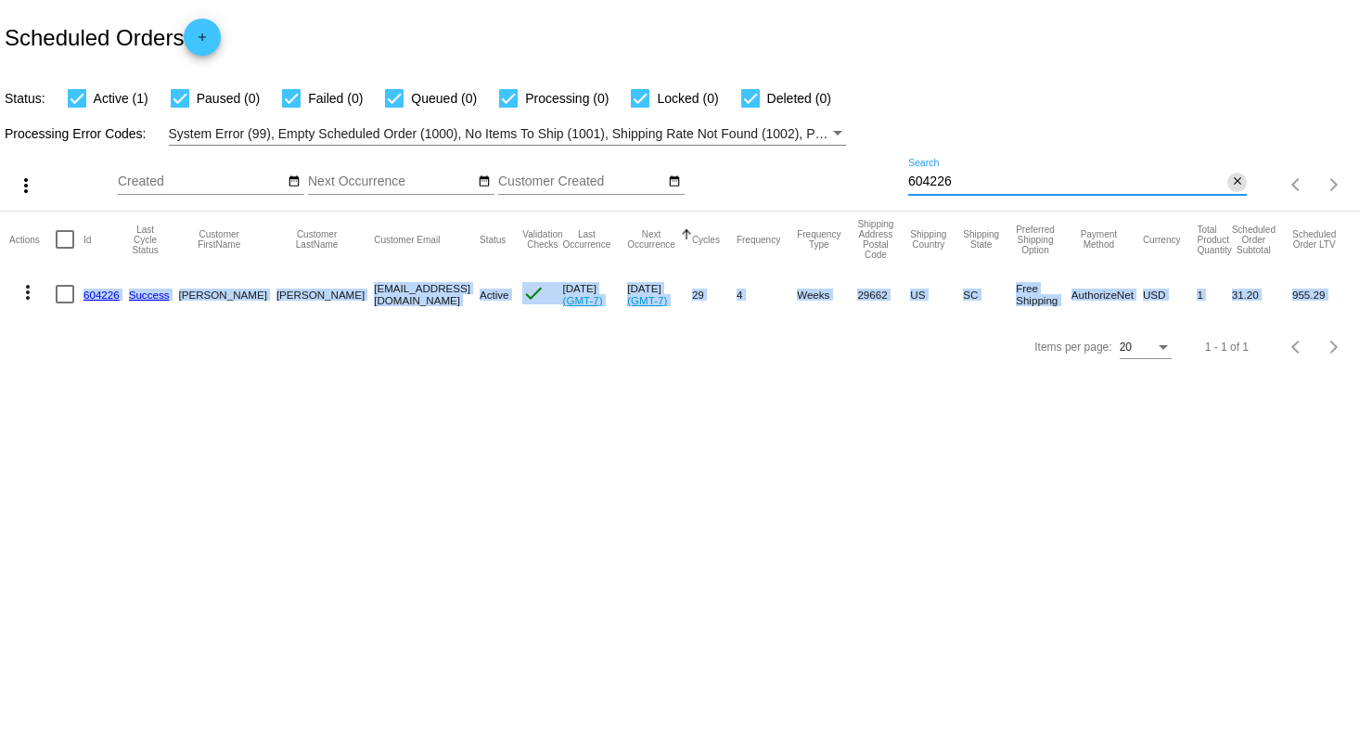 Image resolution: width=1360 pixels, height=734 pixels. I want to click on button: Change sorting for PreferredShippingOption, so click(1035, 239).